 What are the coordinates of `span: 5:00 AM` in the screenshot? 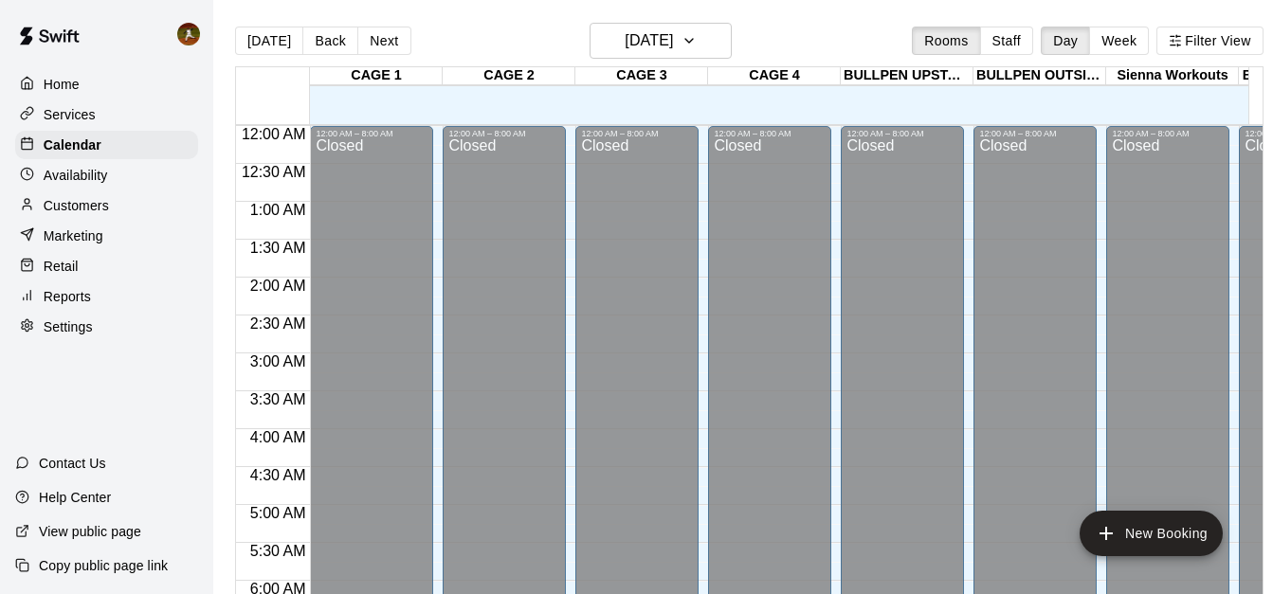 It's located at (278, 513).